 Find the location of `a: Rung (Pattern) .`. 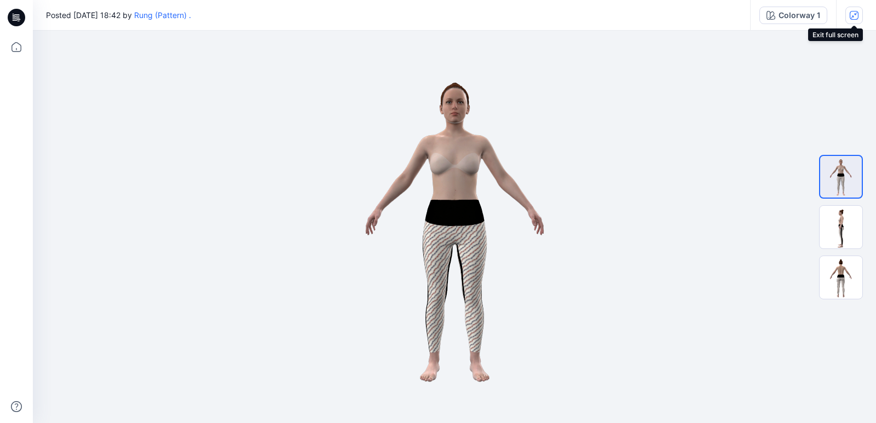

a: Rung (Pattern) . is located at coordinates (163, 15).